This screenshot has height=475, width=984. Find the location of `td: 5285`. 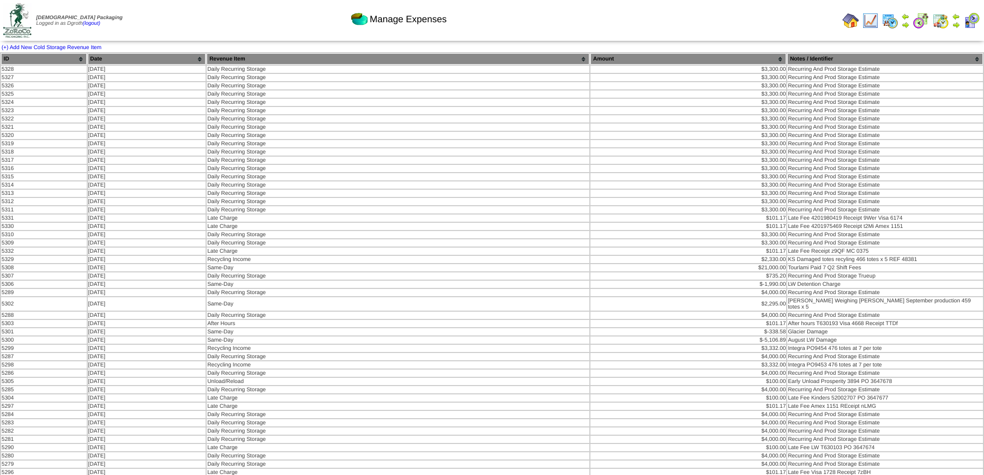

td: 5285 is located at coordinates (44, 389).